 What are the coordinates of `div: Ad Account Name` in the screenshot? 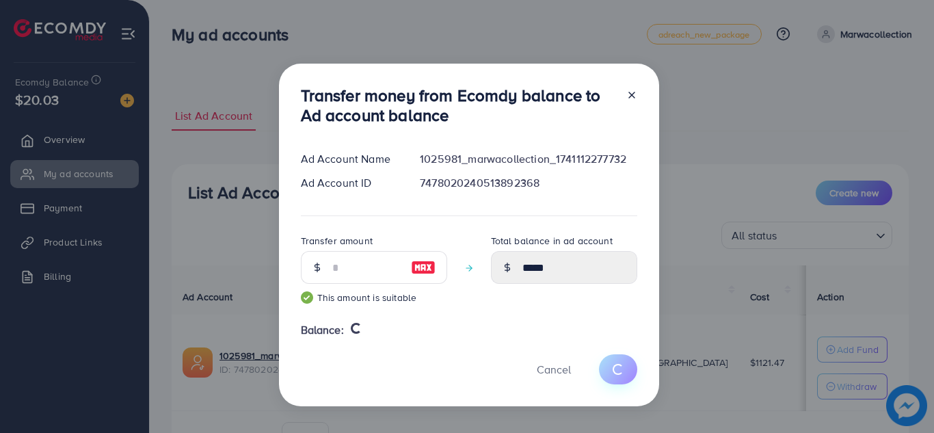 It's located at (349, 159).